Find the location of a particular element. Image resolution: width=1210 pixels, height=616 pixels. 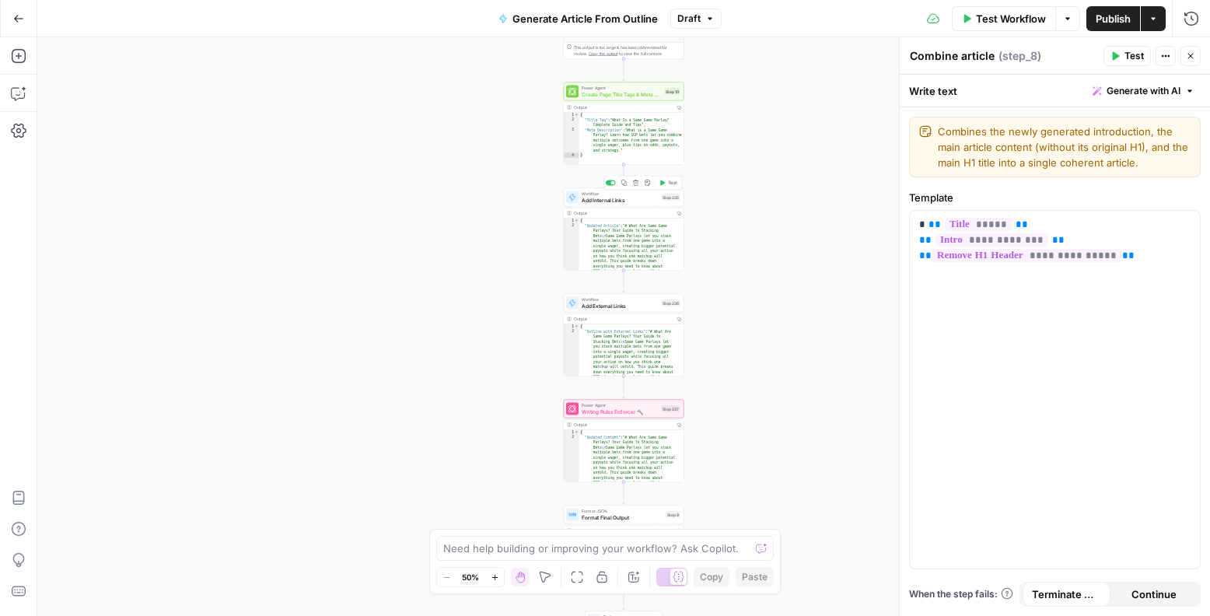

a: When the step fails: is located at coordinates (961, 594).